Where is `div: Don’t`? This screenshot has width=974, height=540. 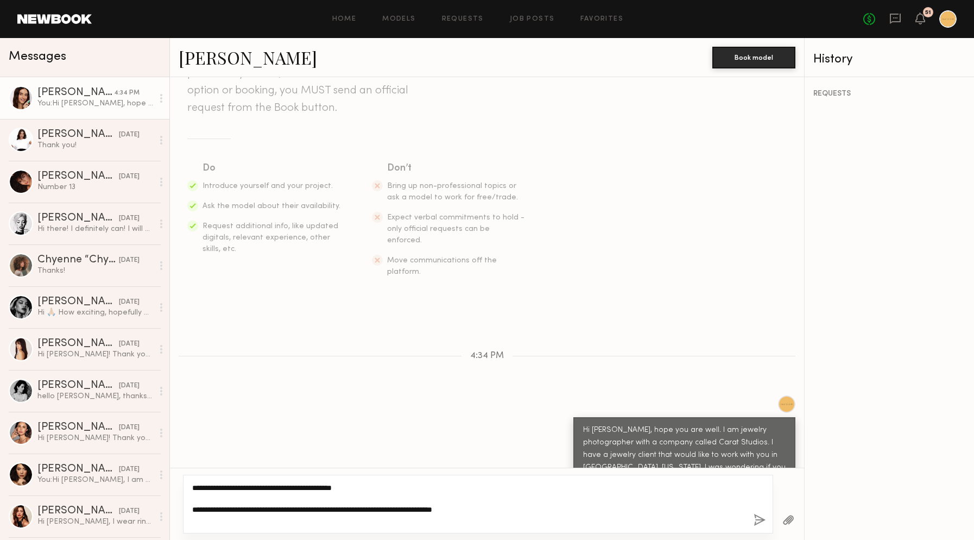 div: Don’t is located at coordinates (457, 168).